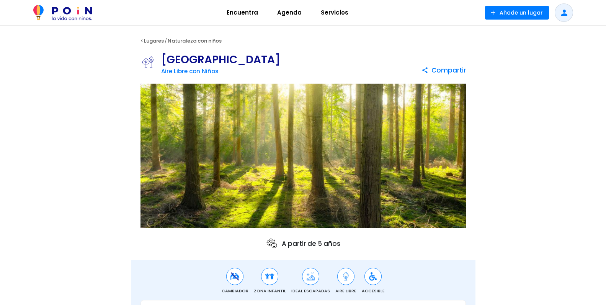 The width and height of the screenshot is (606, 305). Describe the element at coordinates (154, 41) in the screenshot. I see `a: Lugares` at that location.